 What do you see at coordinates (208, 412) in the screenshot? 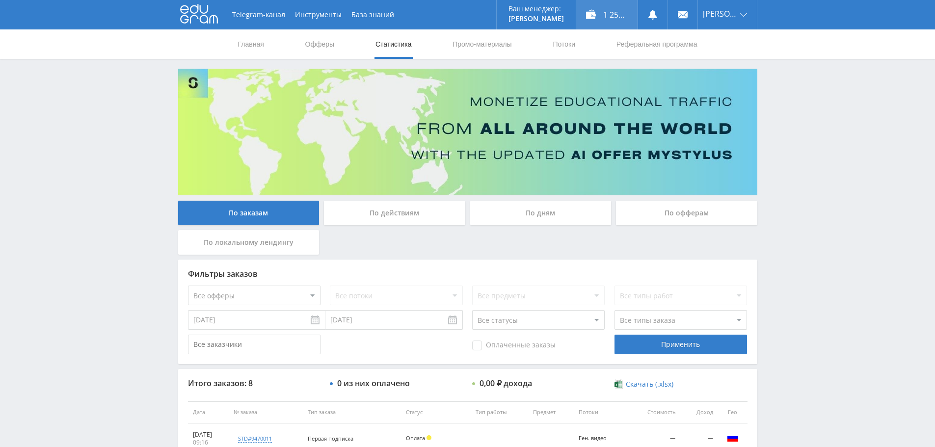
I see `th: Дата` at bounding box center [208, 412].